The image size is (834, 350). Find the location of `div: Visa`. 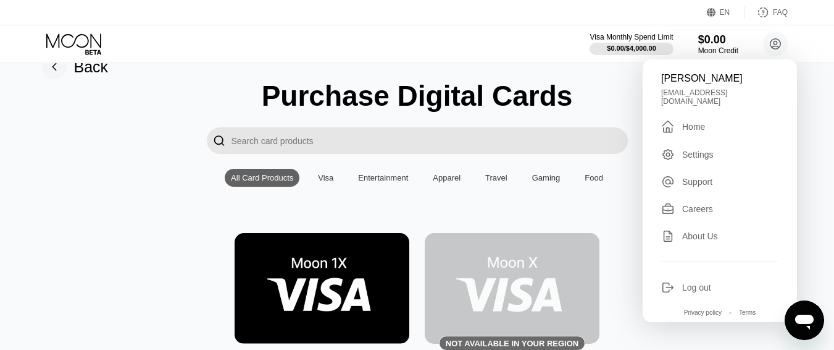

div: Visa is located at coordinates (325, 177).